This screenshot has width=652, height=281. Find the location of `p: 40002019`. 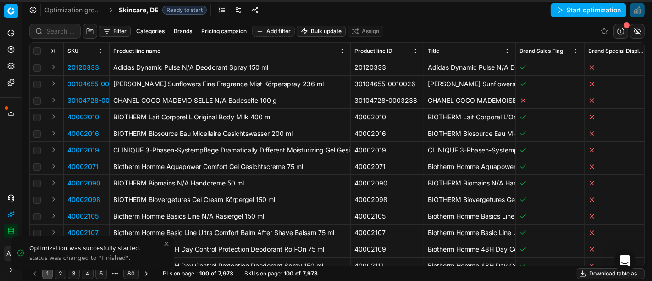

p: 40002019 is located at coordinates (83, 150).